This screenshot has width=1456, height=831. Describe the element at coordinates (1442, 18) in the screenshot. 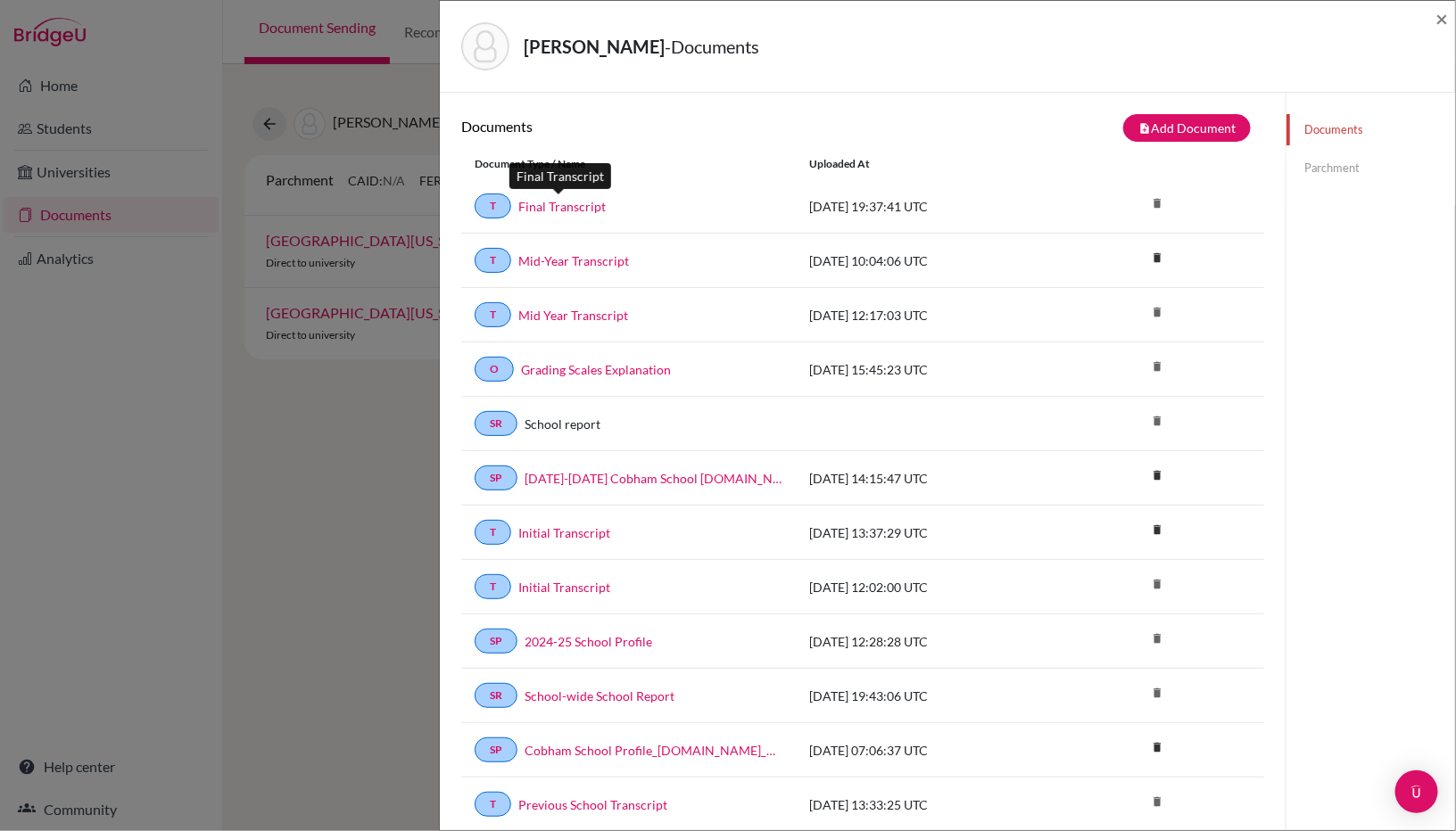

I see `button: Close` at that location.